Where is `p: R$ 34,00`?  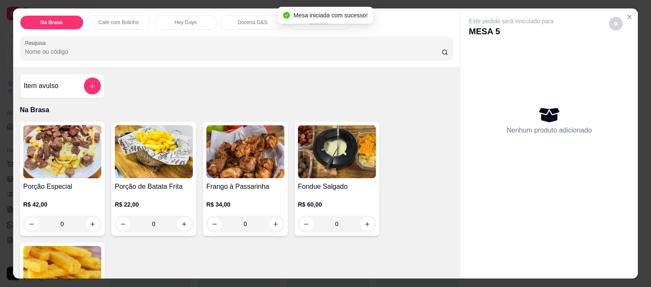
p: R$ 34,00 is located at coordinates (246, 205).